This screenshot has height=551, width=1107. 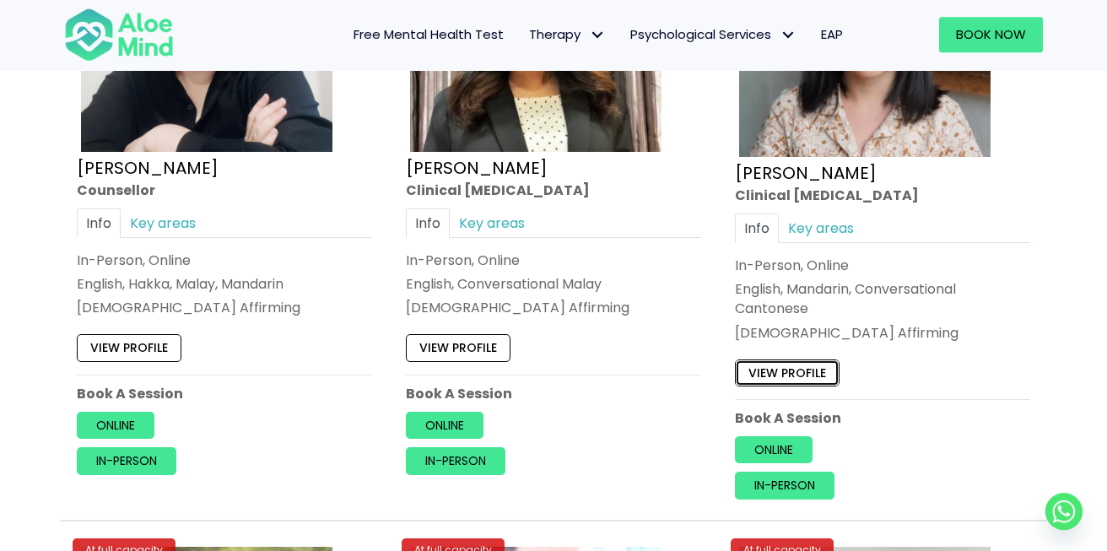 What do you see at coordinates (224, 189) in the screenshot?
I see `div: Counsellor` at bounding box center [224, 189].